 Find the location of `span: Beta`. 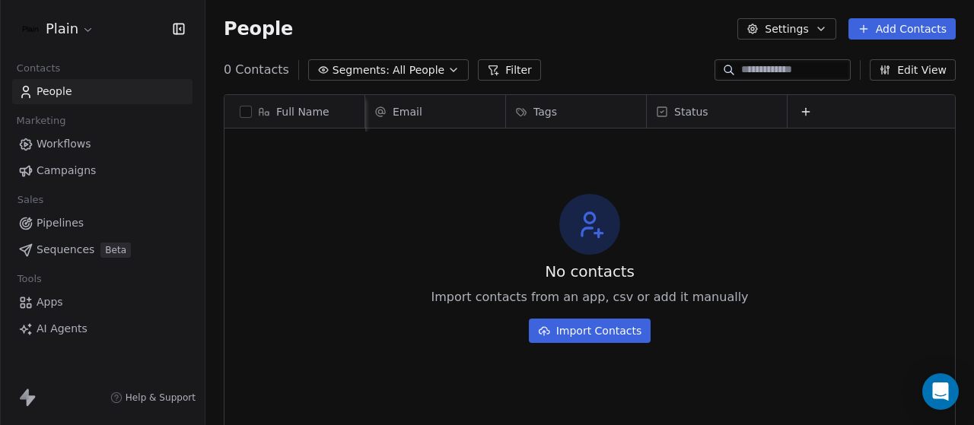

span: Beta is located at coordinates (116, 250).